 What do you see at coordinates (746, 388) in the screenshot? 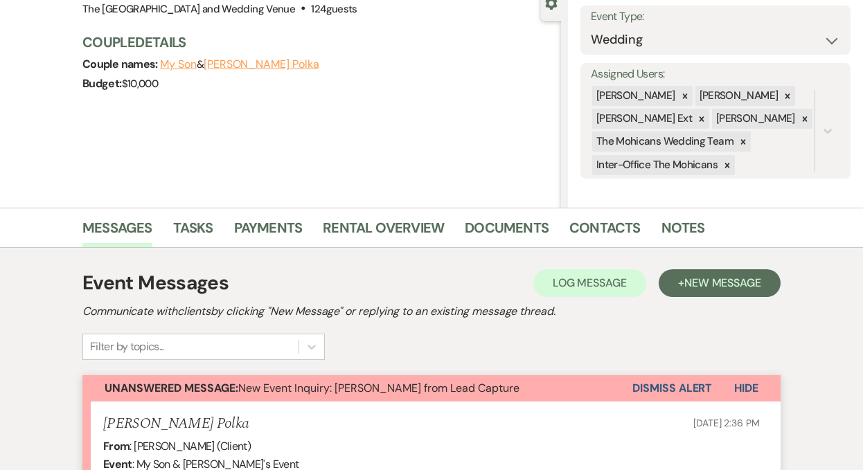
I see `button: Hide` at bounding box center [746, 388].